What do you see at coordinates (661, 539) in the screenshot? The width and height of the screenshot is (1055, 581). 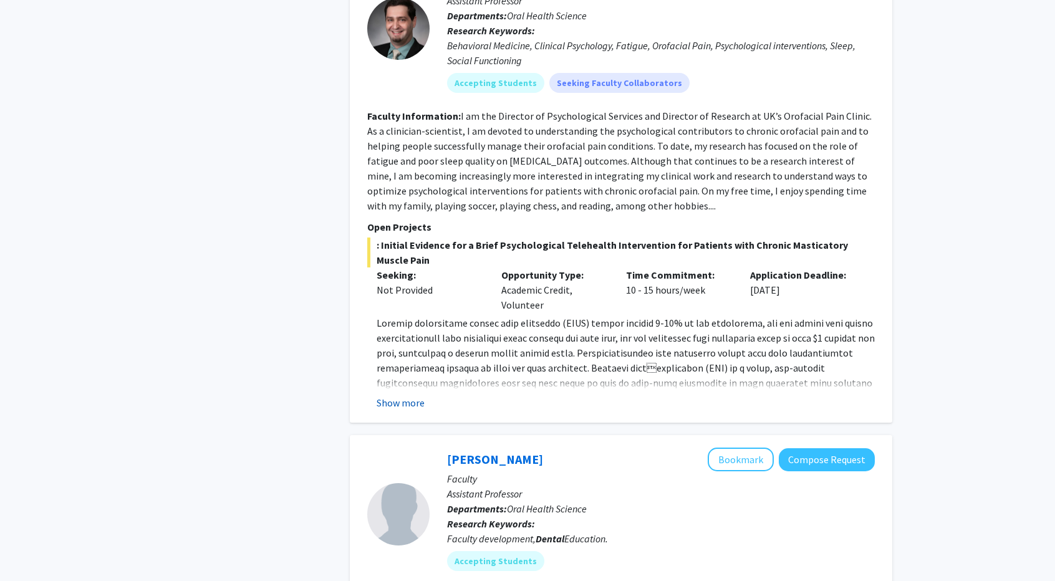 I see `div: Faculty development, Education.` at bounding box center [661, 539].